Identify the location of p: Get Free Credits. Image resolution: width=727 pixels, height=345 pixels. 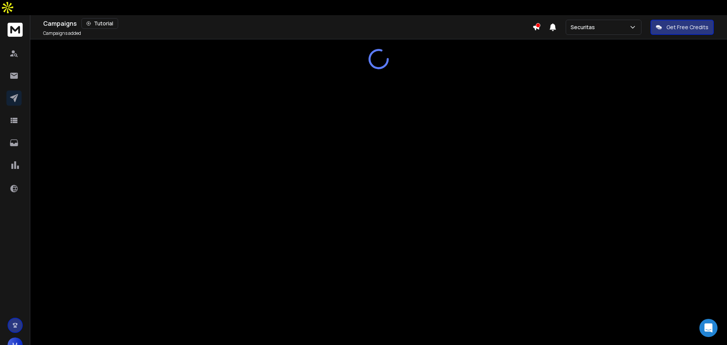
(687, 27).